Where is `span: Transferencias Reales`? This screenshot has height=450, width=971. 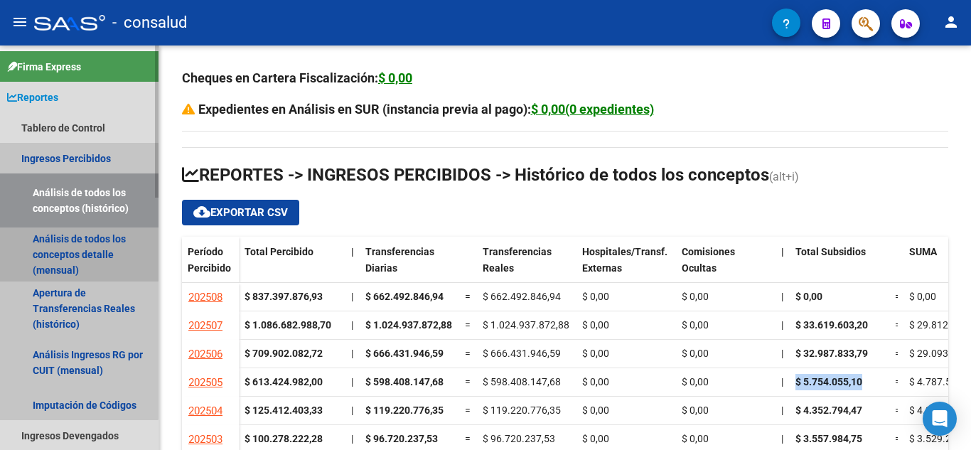 span: Transferencias Reales is located at coordinates (517, 259).